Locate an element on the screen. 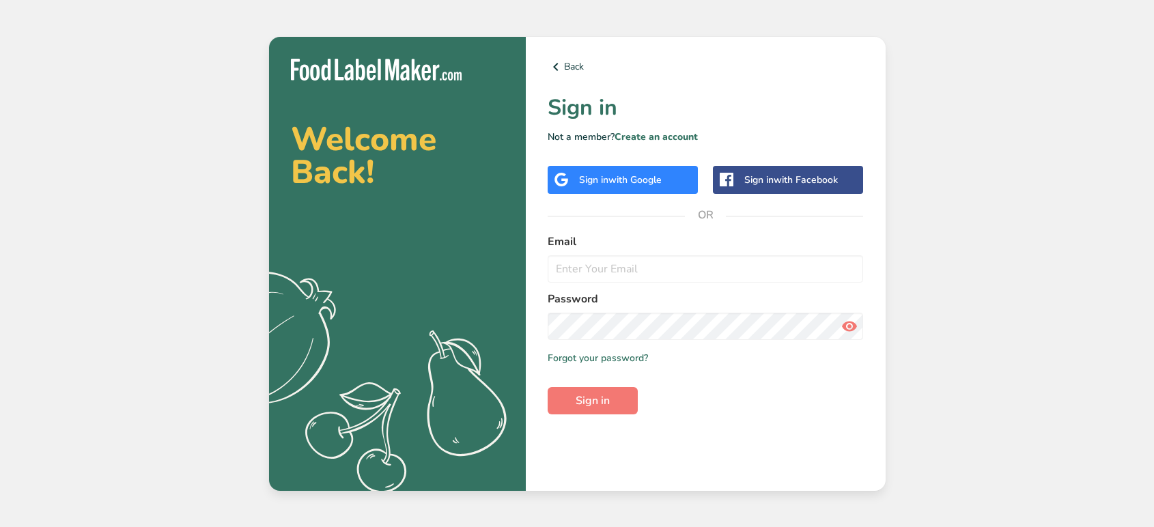 The width and height of the screenshot is (1154, 527). a: Create an account is located at coordinates (656, 137).